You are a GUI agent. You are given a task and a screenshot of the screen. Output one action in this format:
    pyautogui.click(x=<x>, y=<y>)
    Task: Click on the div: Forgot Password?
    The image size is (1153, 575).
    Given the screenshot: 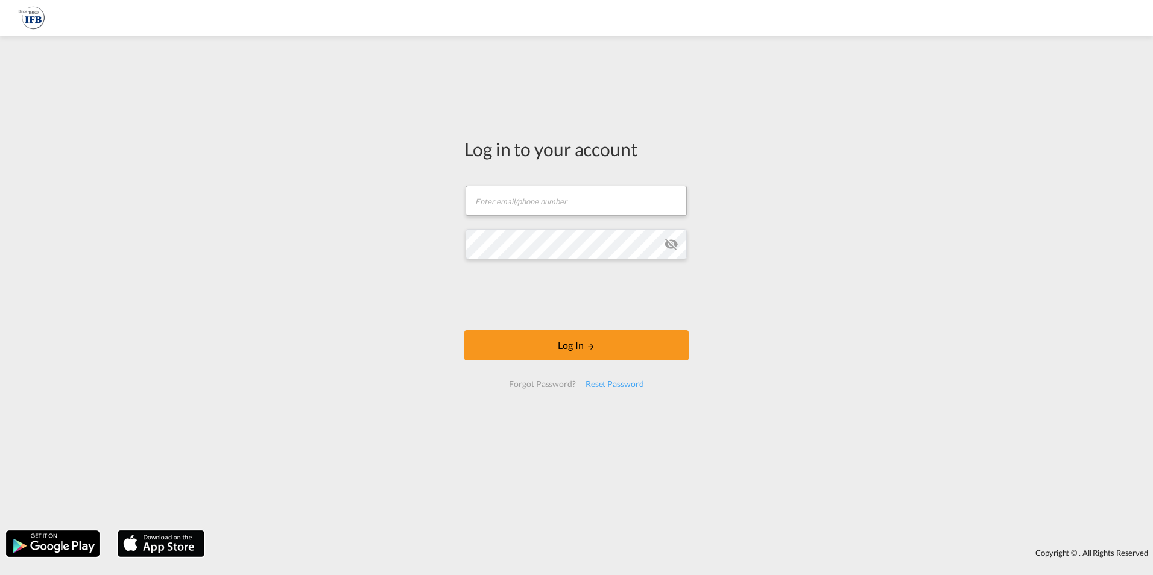 What is the action you would take?
    pyautogui.click(x=542, y=384)
    